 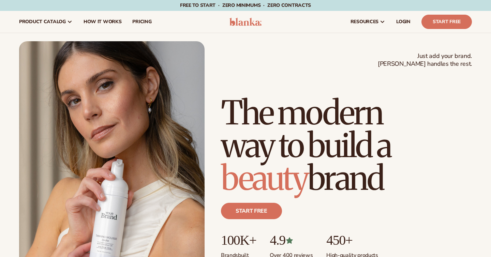 I want to click on a: product catalog, so click(x=46, y=22).